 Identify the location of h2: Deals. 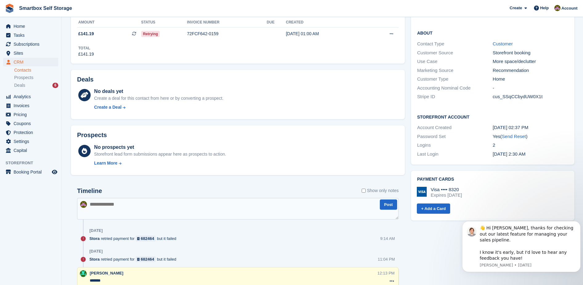
(85, 79).